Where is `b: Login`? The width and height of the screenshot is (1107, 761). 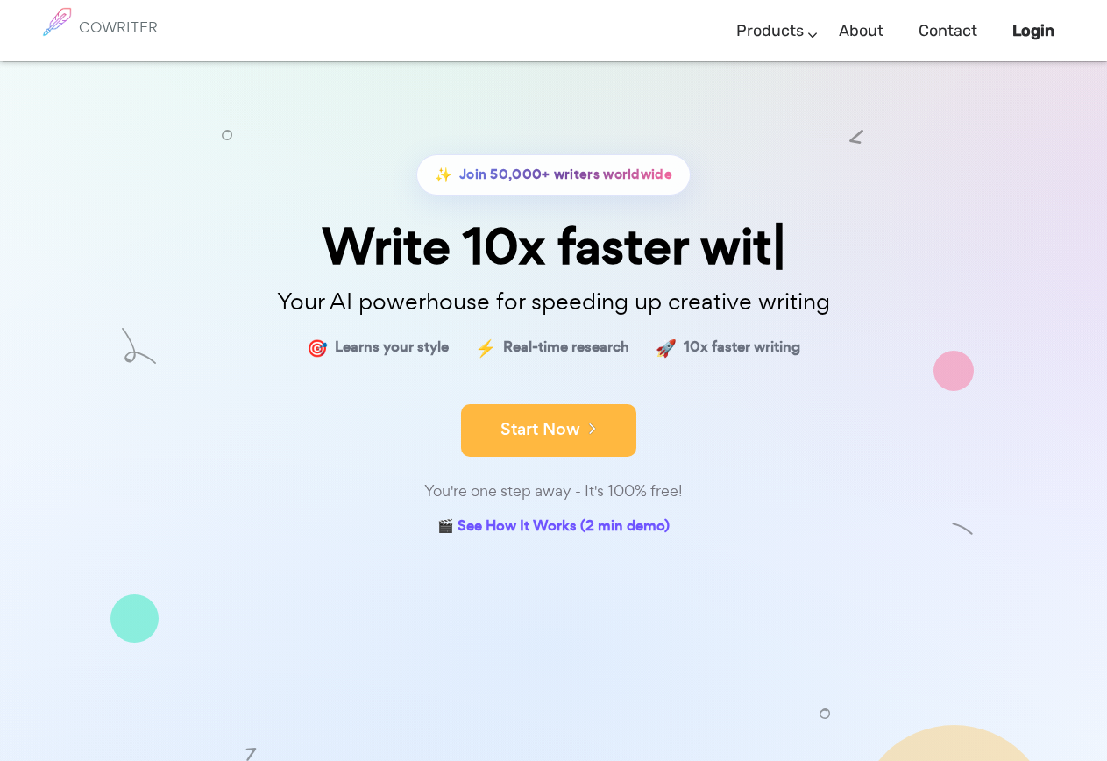
b: Login is located at coordinates (1033, 31).